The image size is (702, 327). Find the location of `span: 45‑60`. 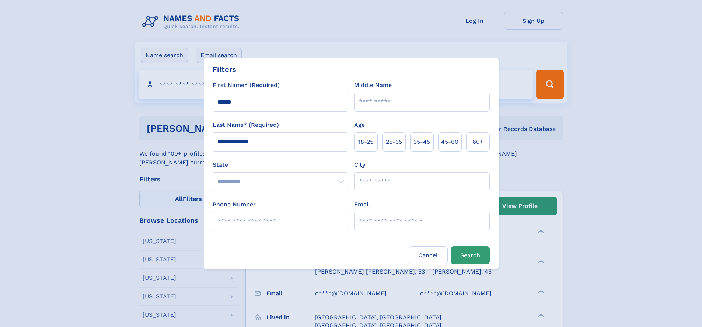

span: 45‑60 is located at coordinates (449, 142).